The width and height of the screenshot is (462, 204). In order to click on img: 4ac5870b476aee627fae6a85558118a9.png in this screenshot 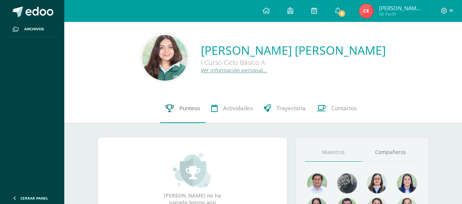, I will do `click(165, 58)`.